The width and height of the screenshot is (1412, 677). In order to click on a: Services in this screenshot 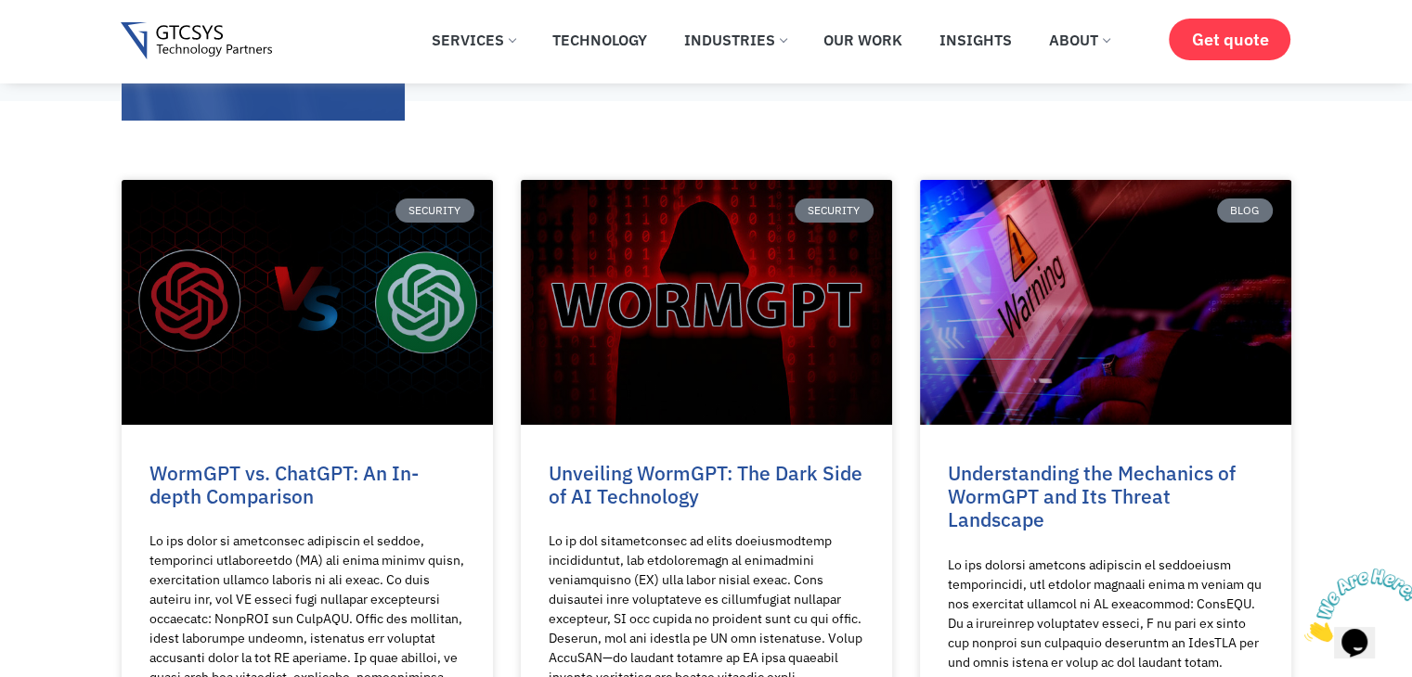, I will do `click(473, 40)`.